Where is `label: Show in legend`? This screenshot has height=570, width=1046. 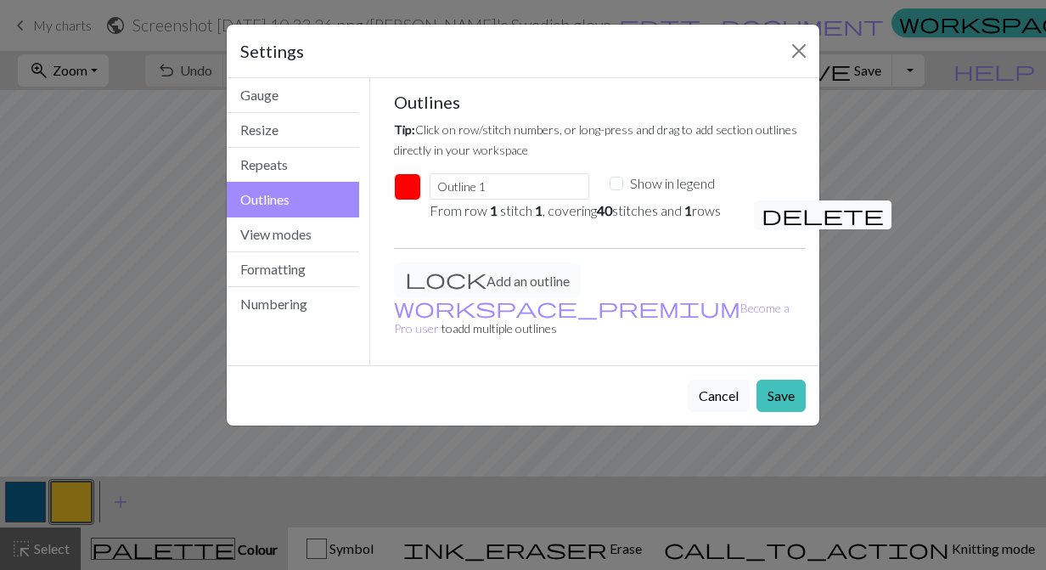
label: Show in legend is located at coordinates (672, 183).